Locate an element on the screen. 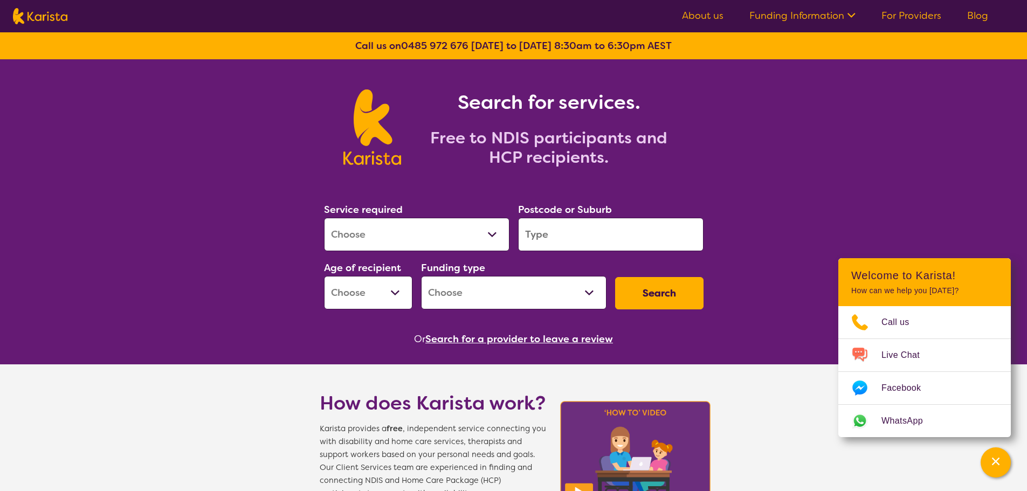 This screenshot has width=1027, height=491. span: Facebook is located at coordinates (907, 388).